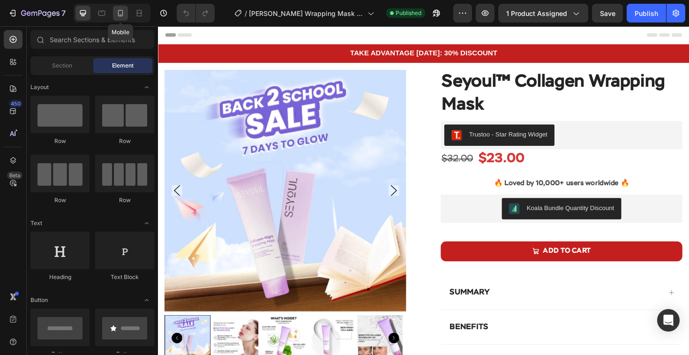 Image resolution: width=689 pixels, height=355 pixels. What do you see at coordinates (364, 140) in the screenshot?
I see `div: $23.00` at bounding box center [364, 140].